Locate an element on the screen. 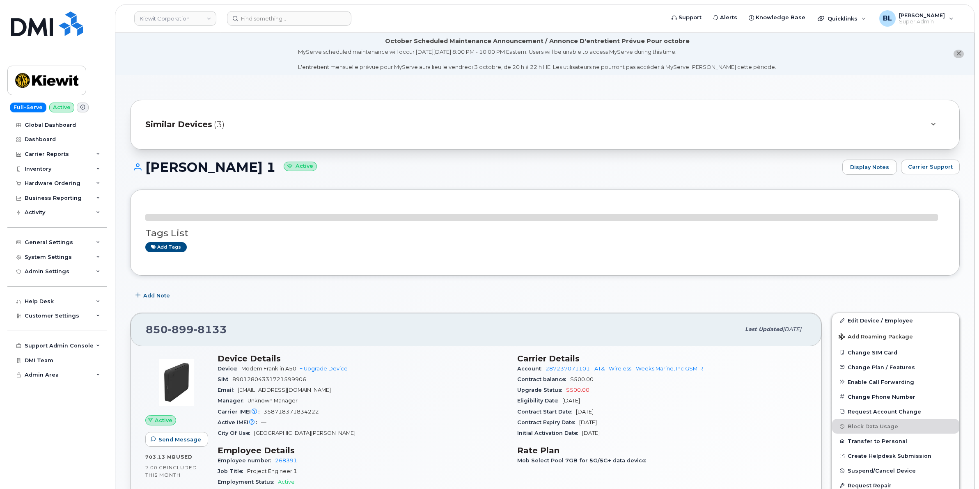 The width and height of the screenshot is (979, 489). span: Contract balance is located at coordinates (544, 379).